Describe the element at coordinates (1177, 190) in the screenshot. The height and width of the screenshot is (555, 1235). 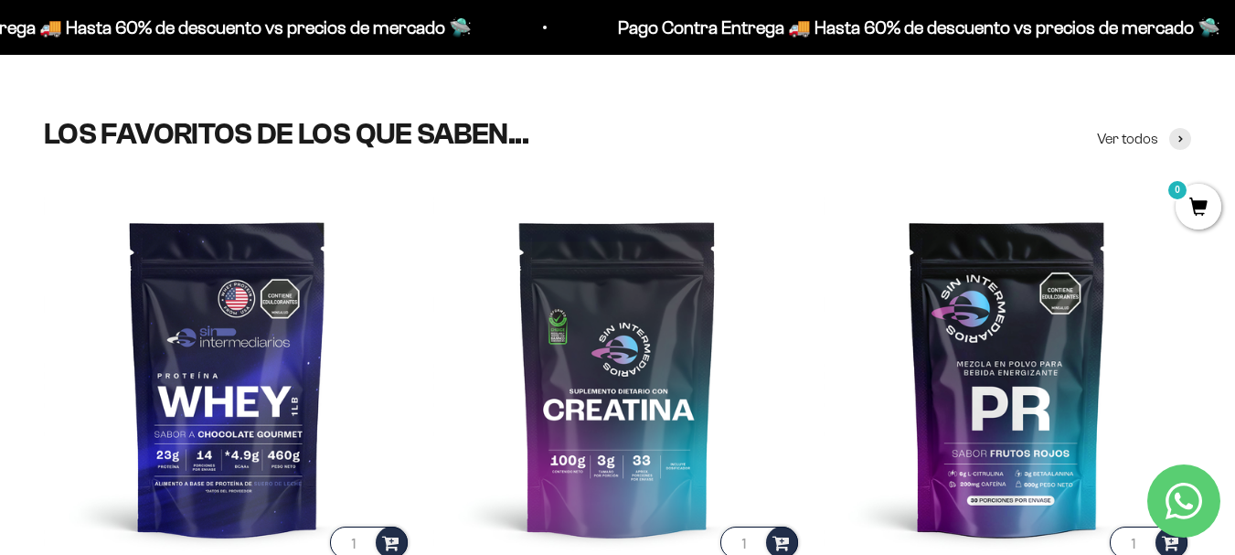
I see `mark: 0` at that location.